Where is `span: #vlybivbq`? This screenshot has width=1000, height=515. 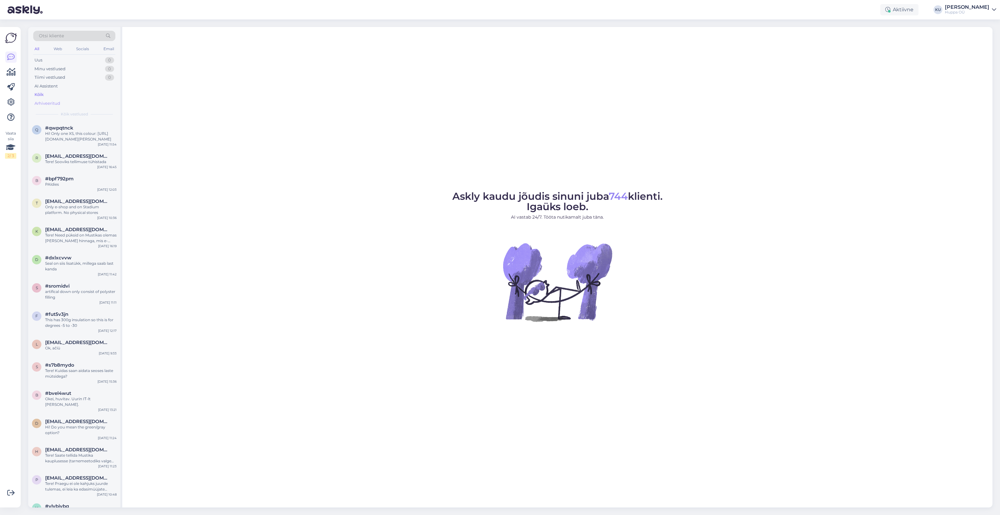
span: #vlybivbq is located at coordinates (57, 506).